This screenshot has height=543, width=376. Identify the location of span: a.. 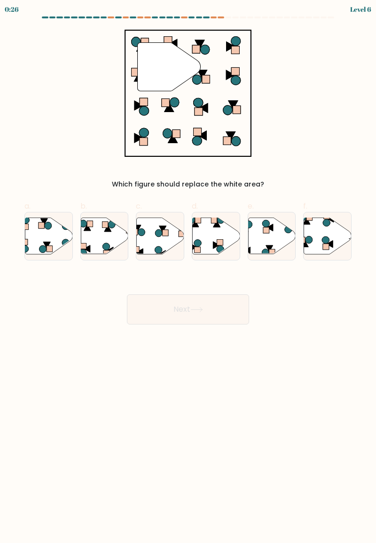
(27, 206).